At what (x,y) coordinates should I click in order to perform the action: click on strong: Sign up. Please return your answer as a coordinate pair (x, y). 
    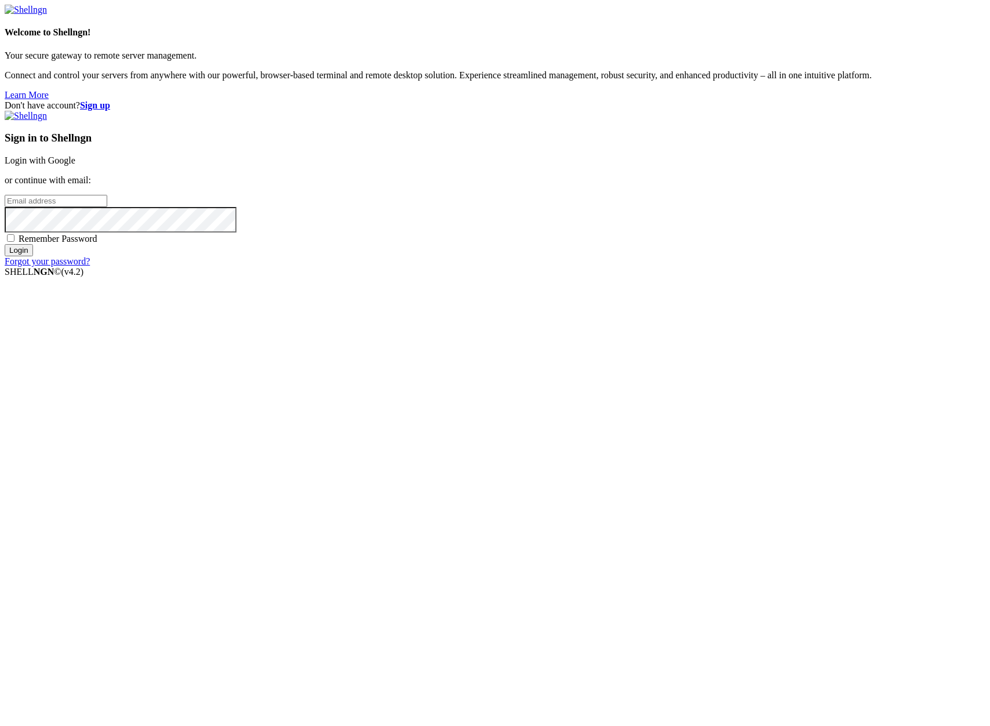
    Looking at the image, I should click on (95, 105).